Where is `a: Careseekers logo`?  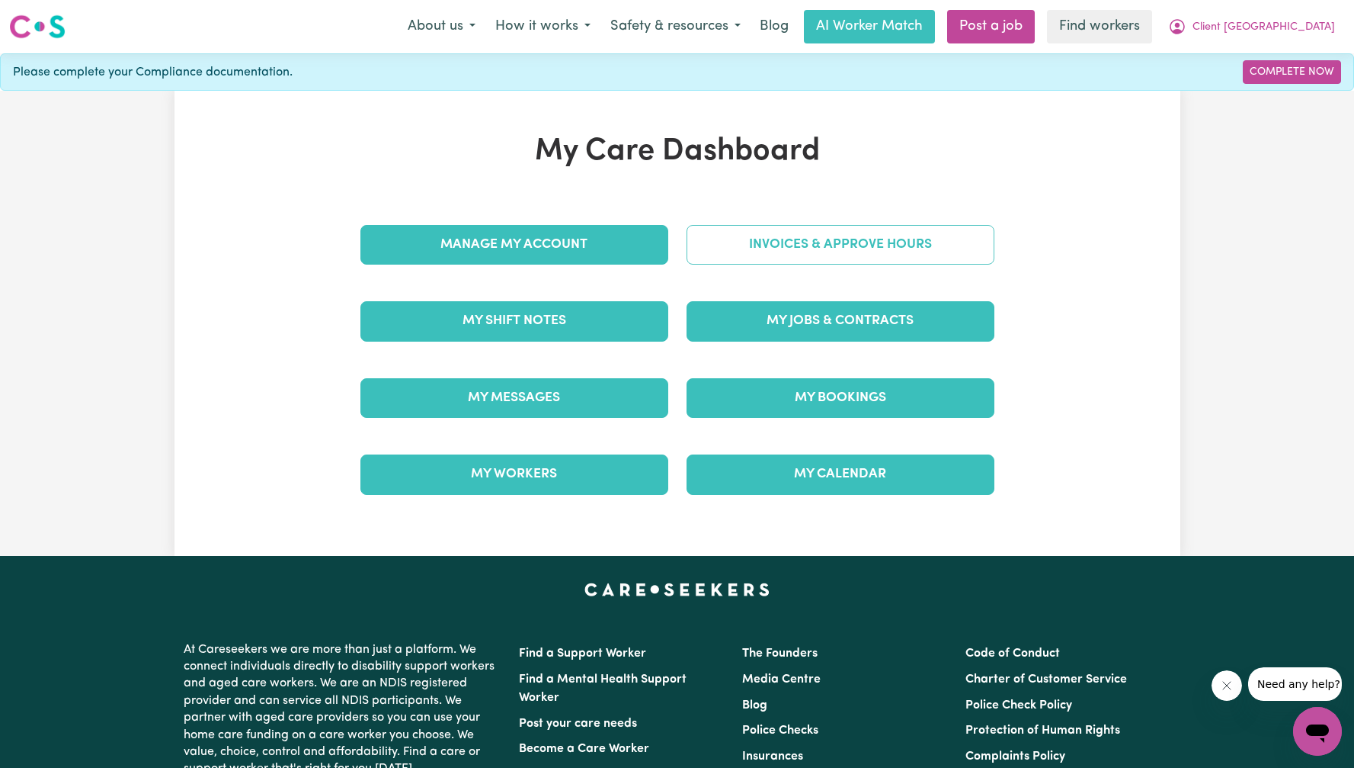 a: Careseekers logo is located at coordinates (37, 27).